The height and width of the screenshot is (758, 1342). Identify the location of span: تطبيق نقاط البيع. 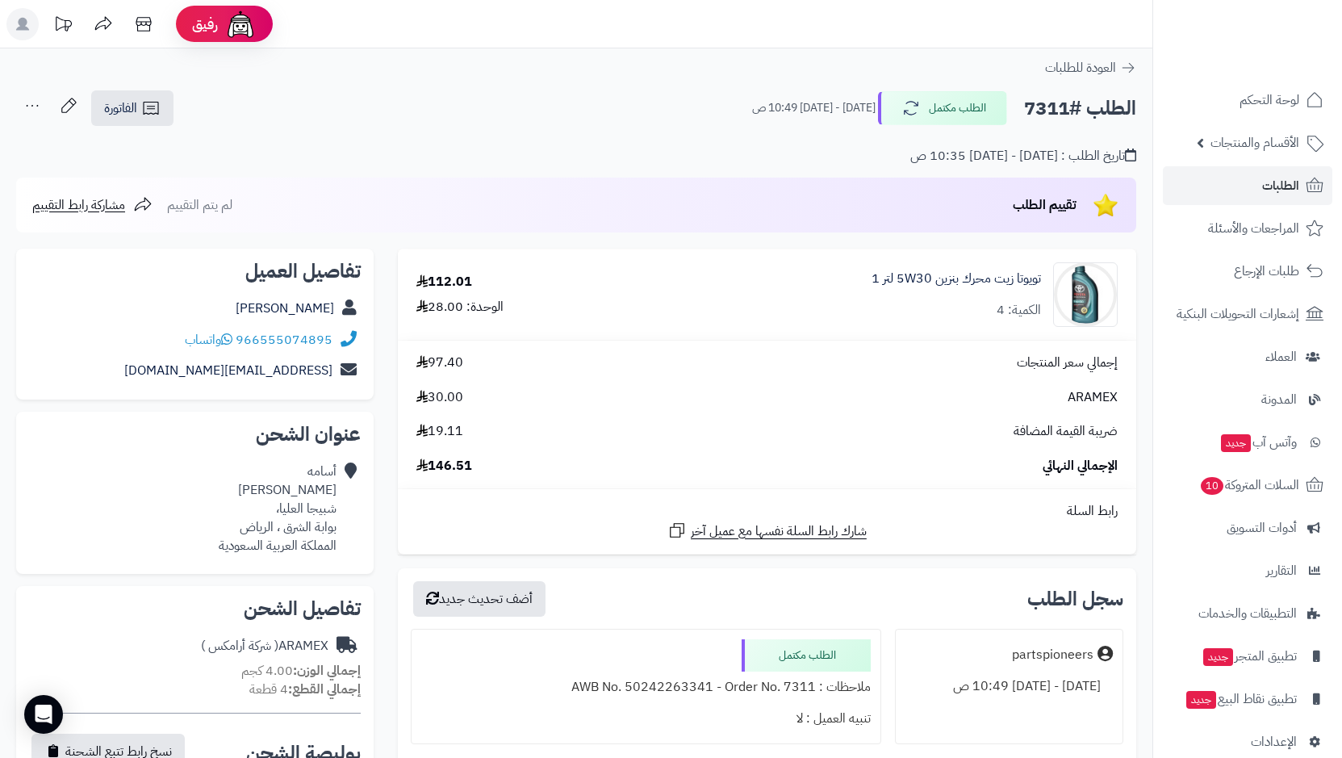
(1241, 699).